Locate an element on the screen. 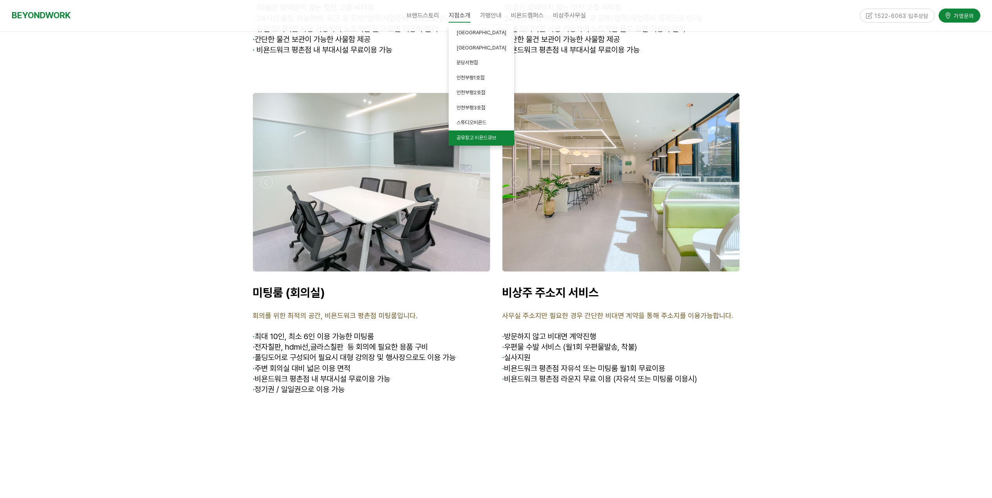 This screenshot has width=992, height=498. span: 가맹문의 is located at coordinates (963, 15).